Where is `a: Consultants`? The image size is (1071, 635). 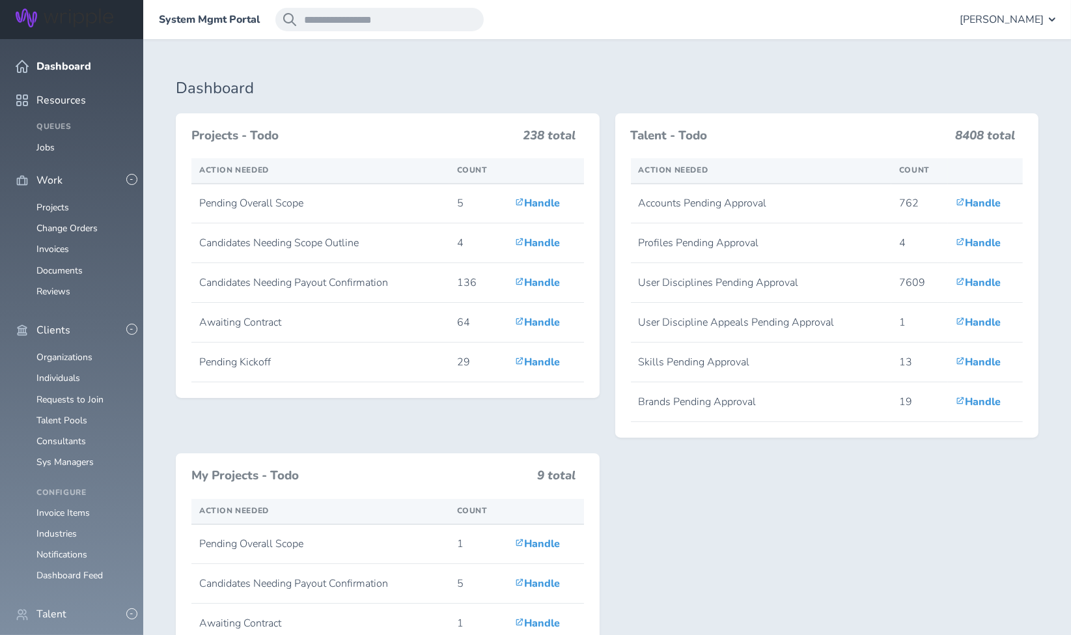 a: Consultants is located at coordinates (61, 441).